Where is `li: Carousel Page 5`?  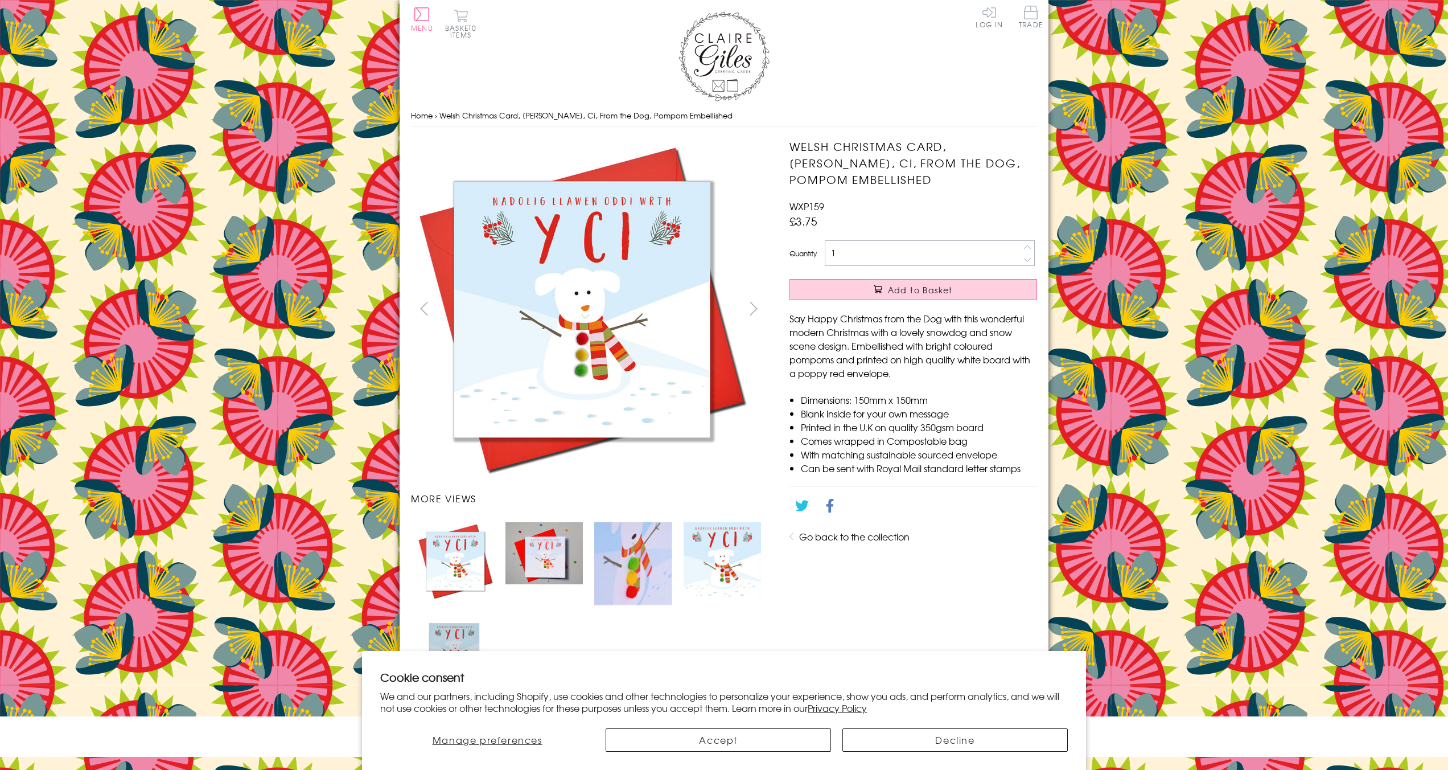
li: Carousel Page 5 is located at coordinates (455, 649).